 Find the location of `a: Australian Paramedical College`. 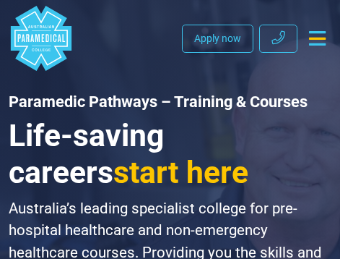

a: Australian Paramedical College is located at coordinates (41, 38).